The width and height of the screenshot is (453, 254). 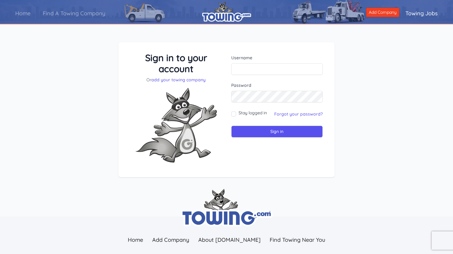 I want to click on input: Sign in, so click(x=277, y=131).